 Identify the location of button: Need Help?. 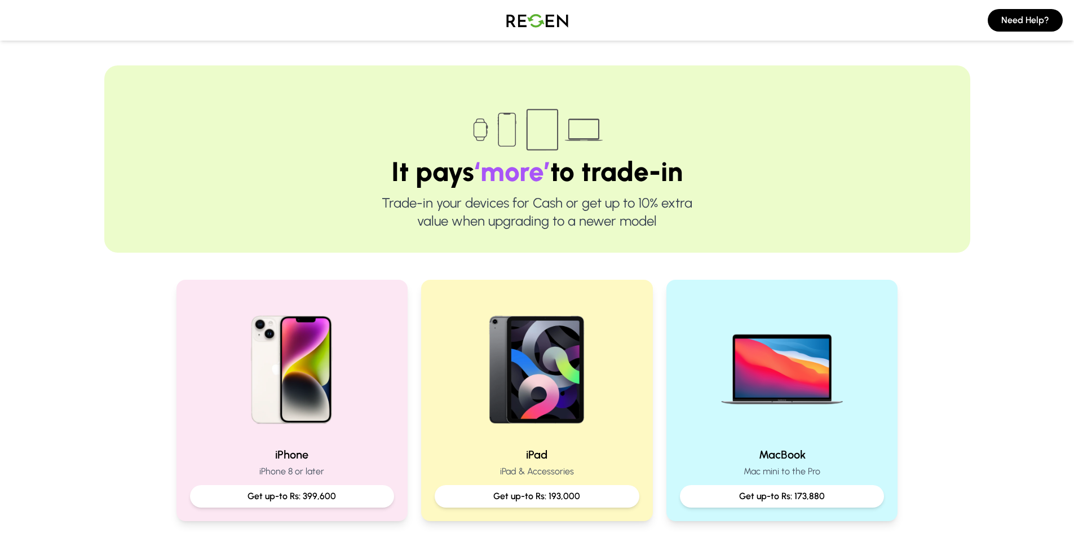
(1025, 20).